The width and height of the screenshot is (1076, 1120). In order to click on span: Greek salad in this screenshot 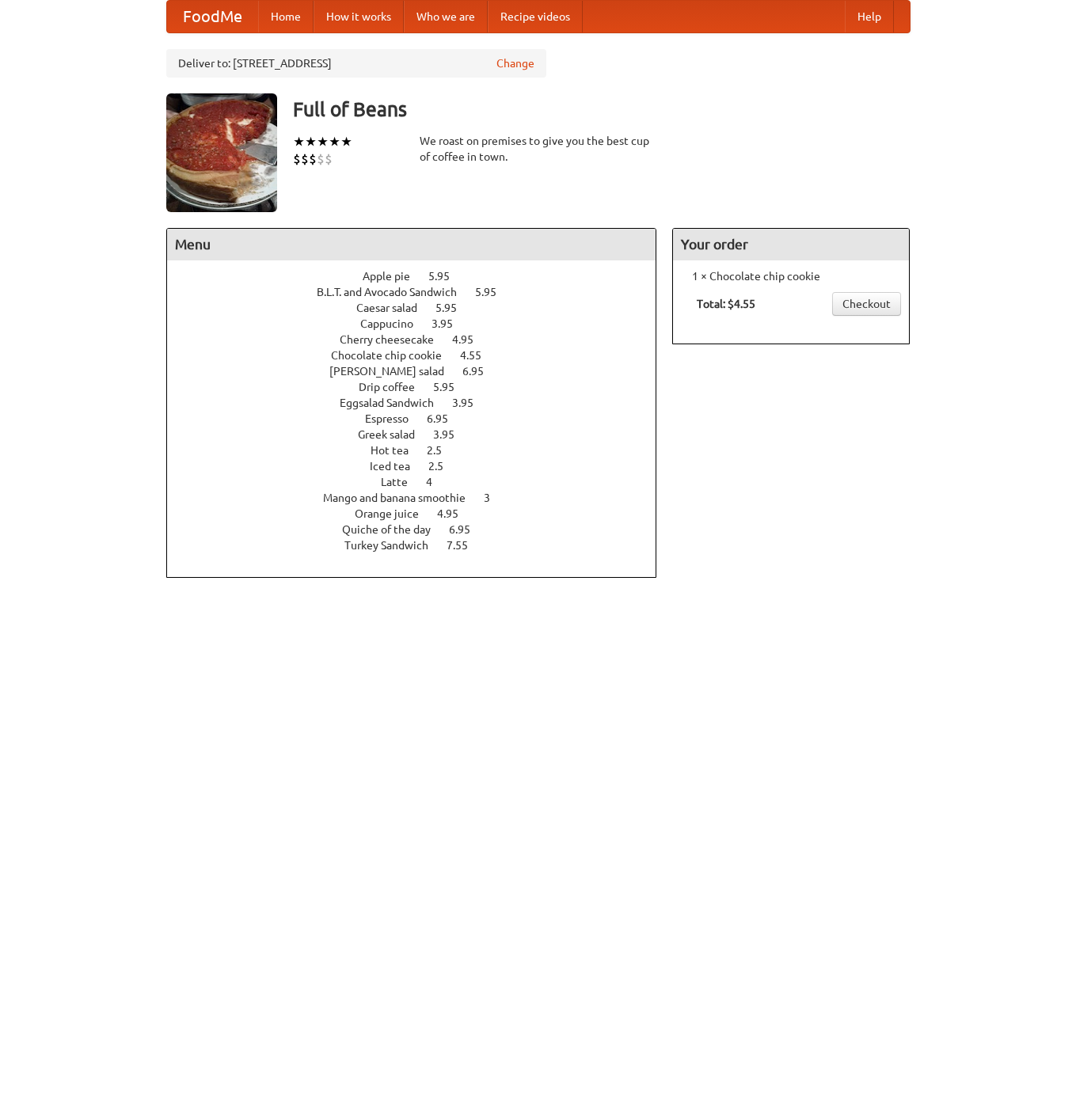, I will do `click(394, 434)`.